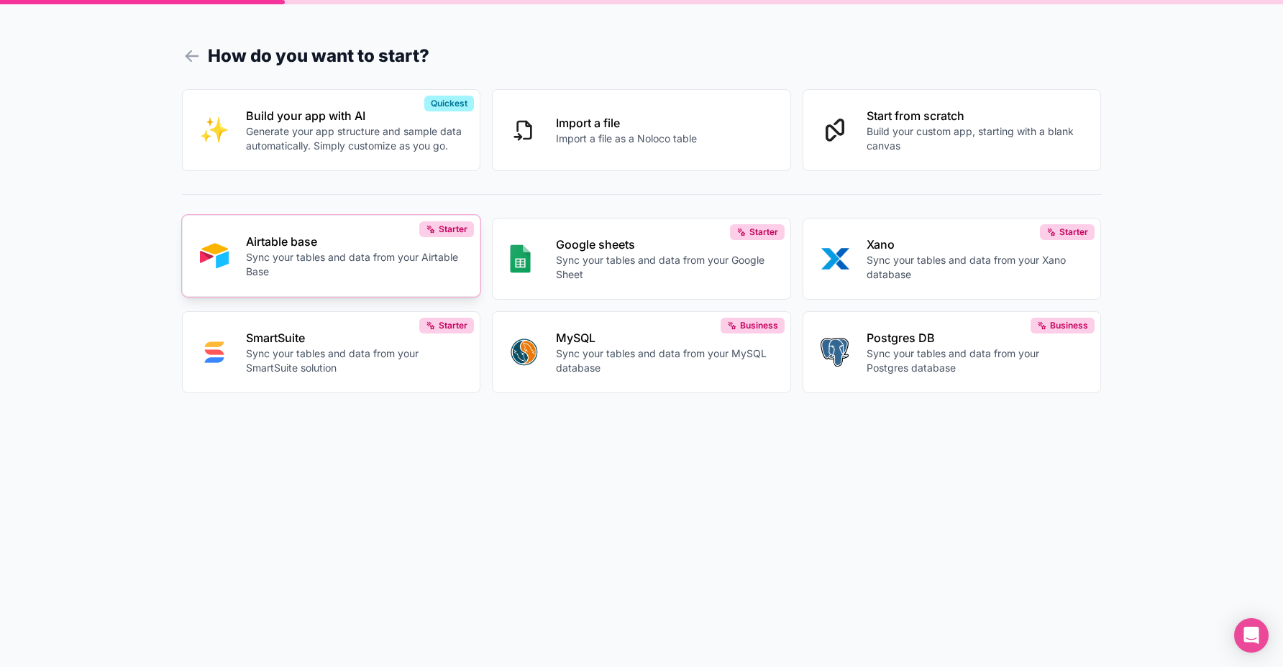 This screenshot has height=667, width=1283. I want to click on img: POSTGRES, so click(834, 352).